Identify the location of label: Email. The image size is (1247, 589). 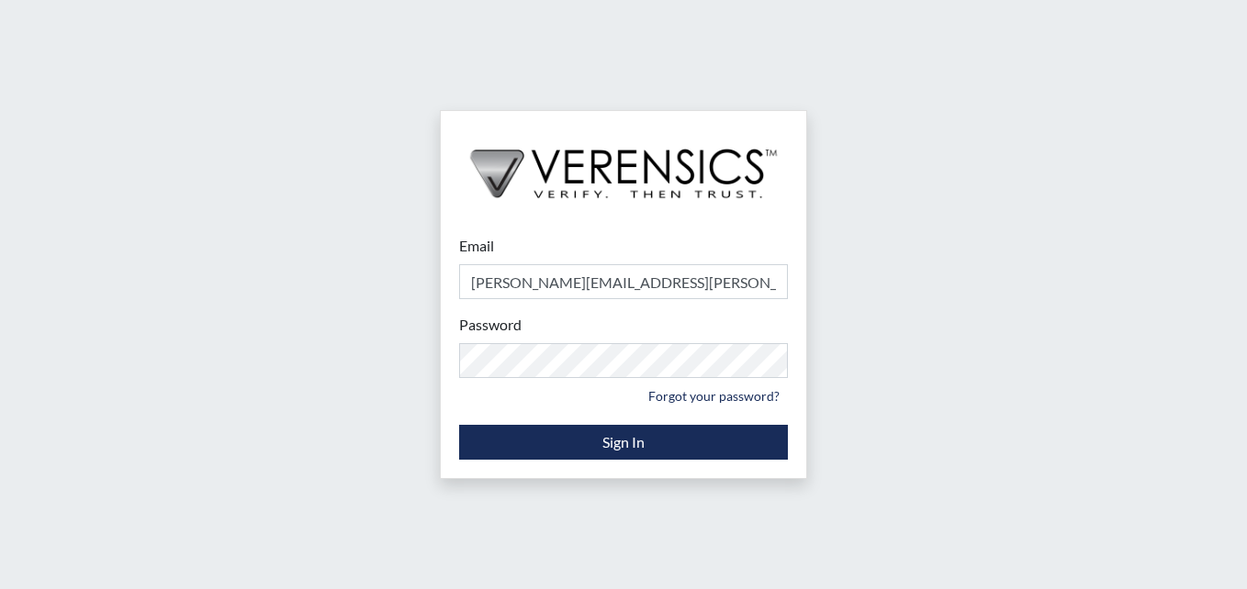
(477, 246).